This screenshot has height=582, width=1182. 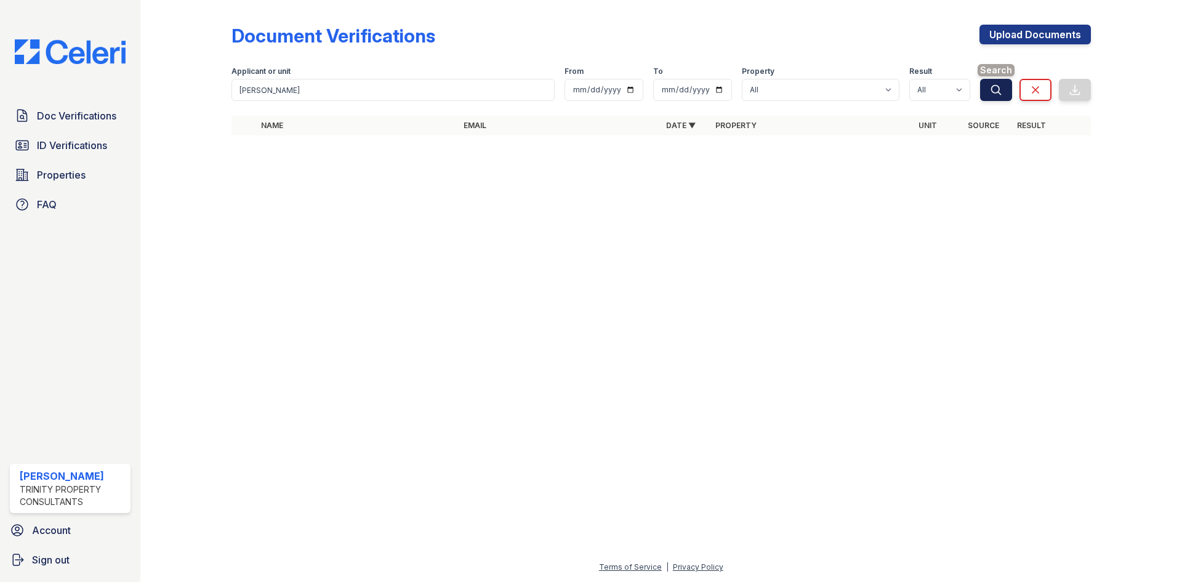 What do you see at coordinates (920, 71) in the screenshot?
I see `label: Result` at bounding box center [920, 71].